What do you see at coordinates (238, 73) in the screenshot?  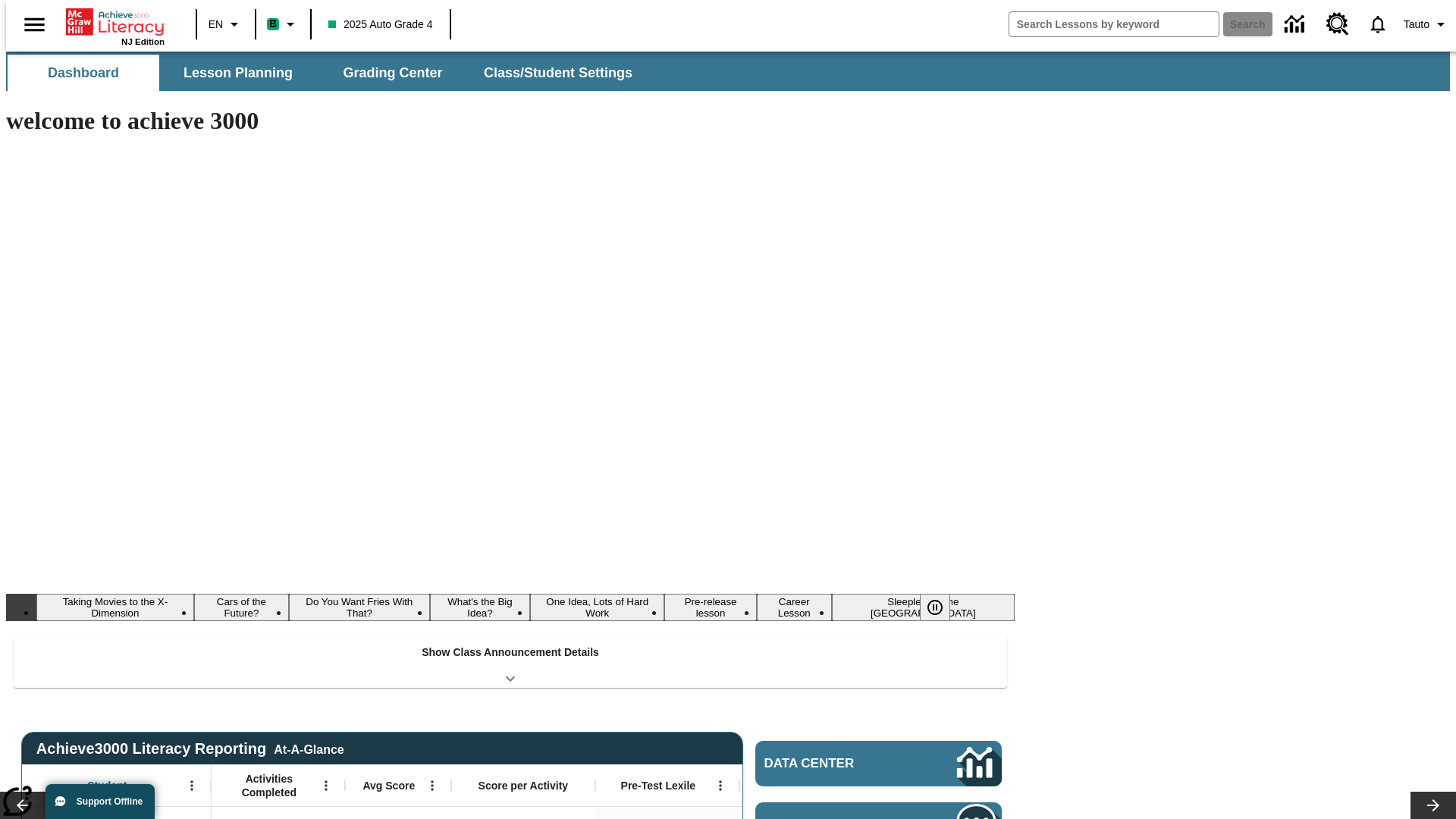 I see `button: Lesson Planning` at bounding box center [238, 73].